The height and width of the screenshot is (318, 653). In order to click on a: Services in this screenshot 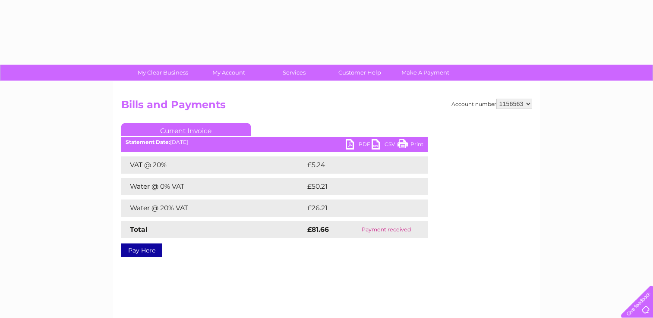, I will do `click(294, 72)`.